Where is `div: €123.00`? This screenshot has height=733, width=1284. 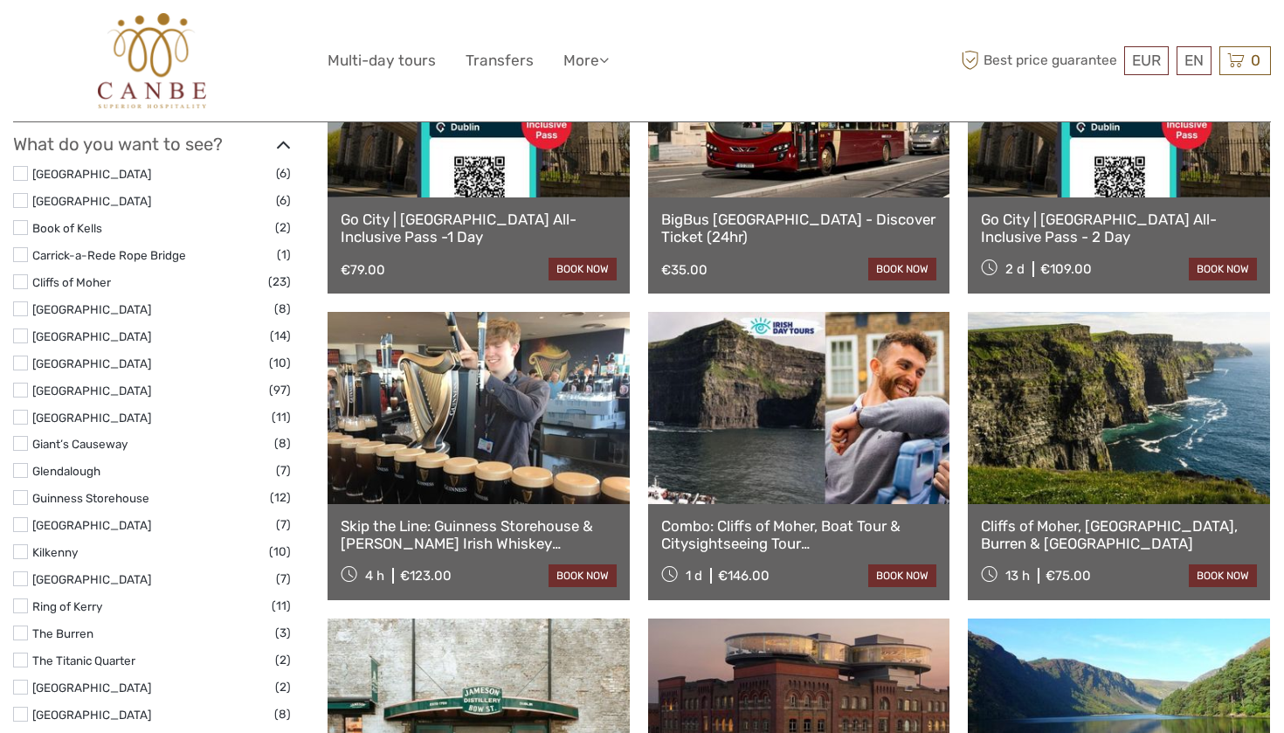 div: €123.00 is located at coordinates (426, 576).